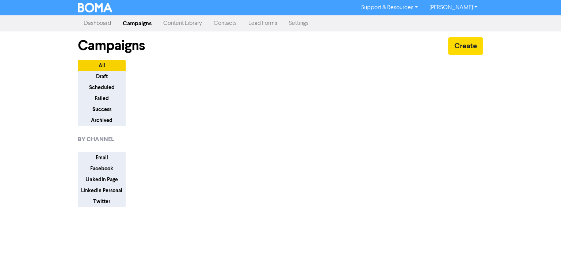  Describe the element at coordinates (102, 87) in the screenshot. I see `button: Scheduled` at that location.